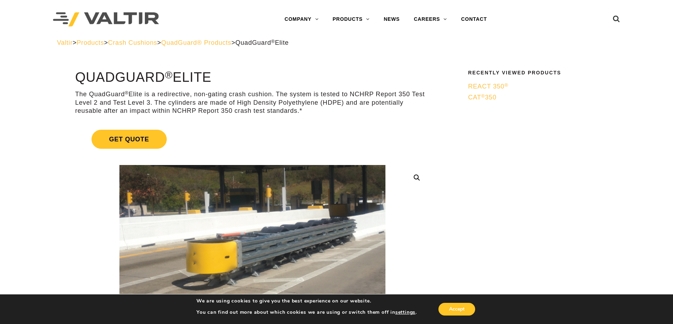 The image size is (673, 324). Describe the element at coordinates (482, 97) in the screenshot. I see `span: CAT 350` at that location.